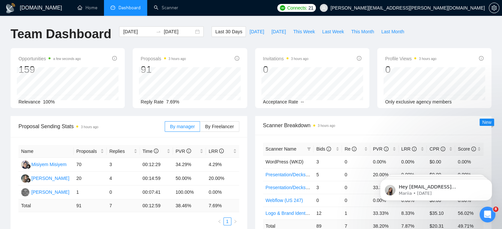  I want to click on td: 56.02%, so click(469, 213).